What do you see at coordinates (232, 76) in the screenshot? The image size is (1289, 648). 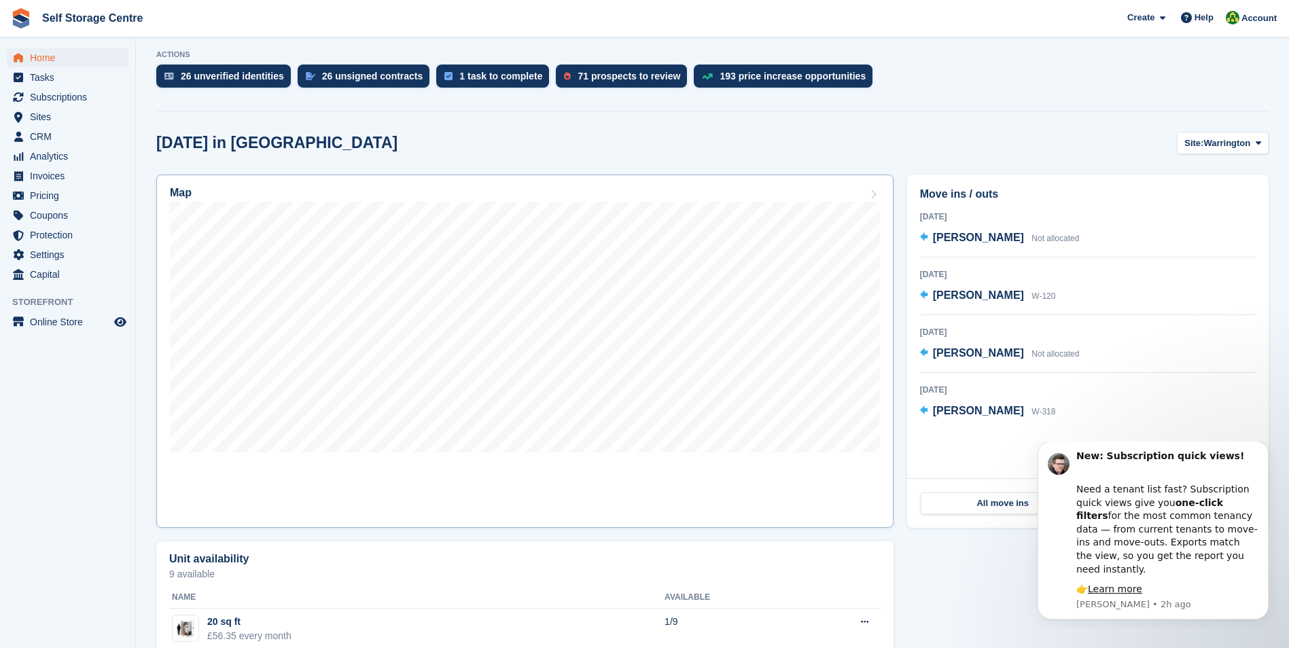 I see `div: 26 unverified identities` at bounding box center [232, 76].